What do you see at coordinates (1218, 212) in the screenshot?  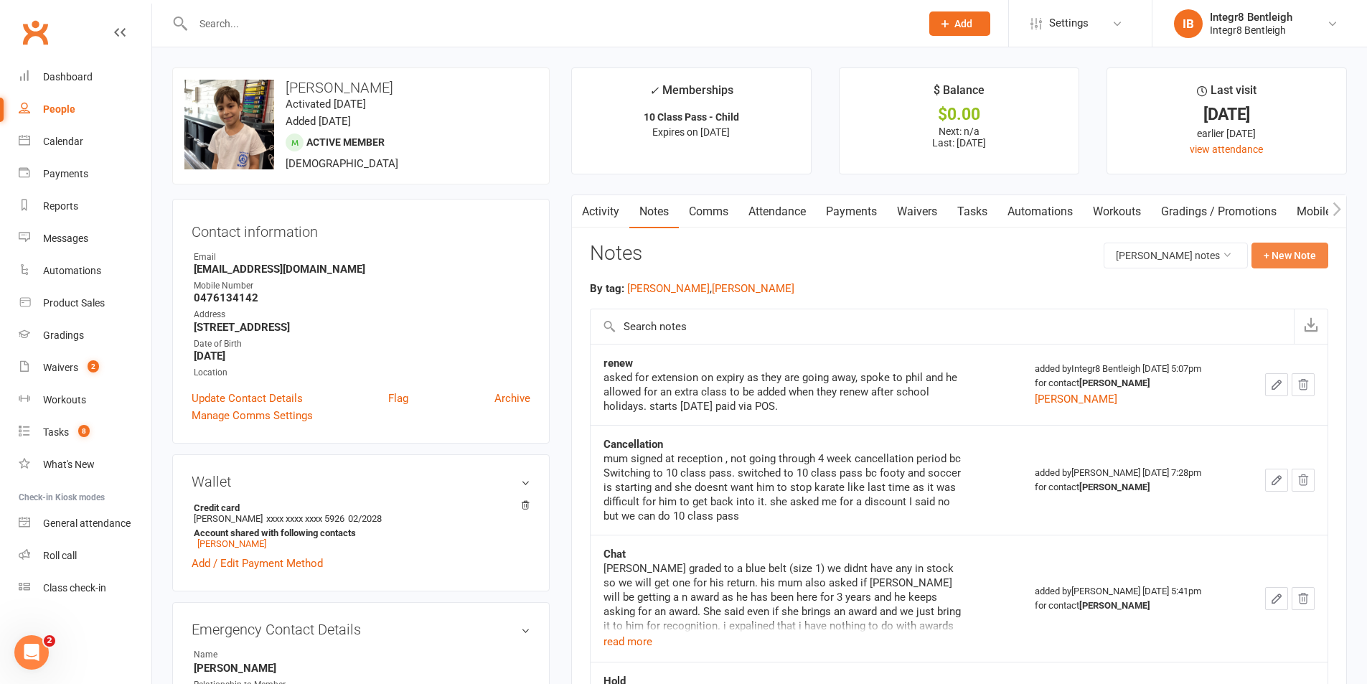 I see `a: Gradings / Promotions` at bounding box center [1218, 212].